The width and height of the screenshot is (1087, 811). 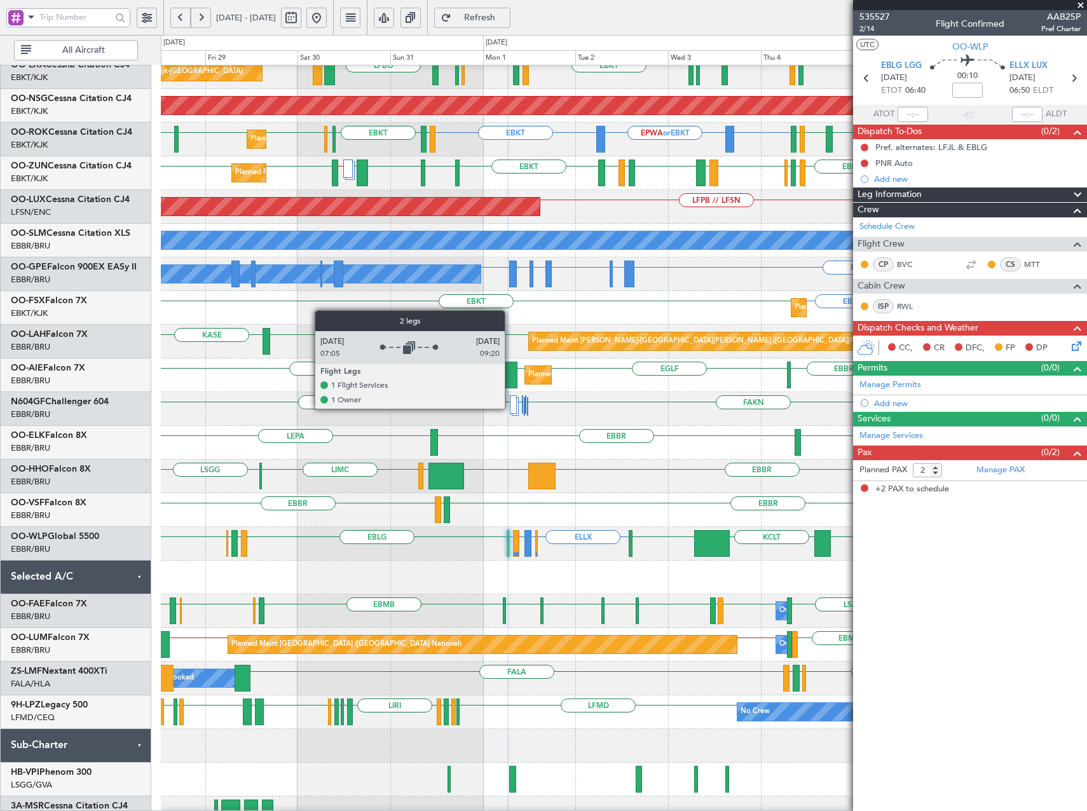 What do you see at coordinates (30, 469) in the screenshot?
I see `span: OO-HHO` at bounding box center [30, 469].